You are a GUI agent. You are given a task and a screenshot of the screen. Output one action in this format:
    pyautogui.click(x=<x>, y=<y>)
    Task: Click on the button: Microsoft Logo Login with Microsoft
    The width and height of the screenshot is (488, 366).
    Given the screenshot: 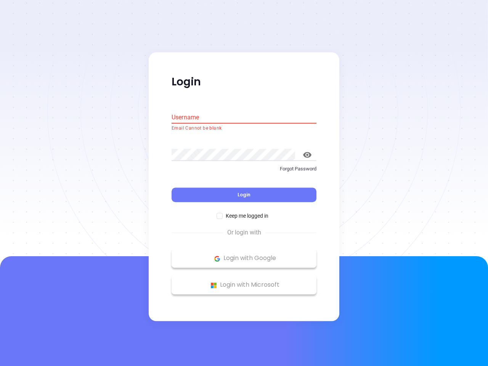 What is the action you would take?
    pyautogui.click(x=244, y=285)
    